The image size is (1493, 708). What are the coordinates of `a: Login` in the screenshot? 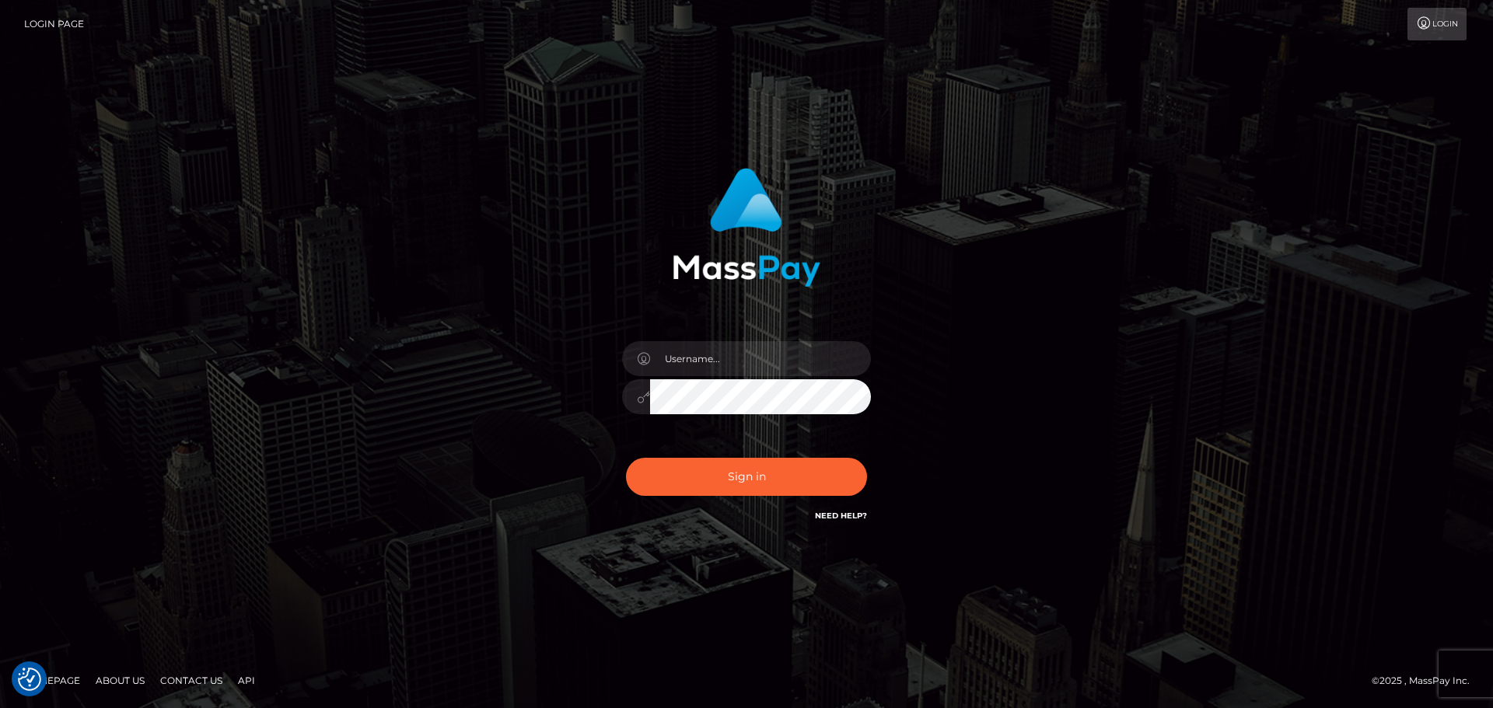 It's located at (1437, 24).